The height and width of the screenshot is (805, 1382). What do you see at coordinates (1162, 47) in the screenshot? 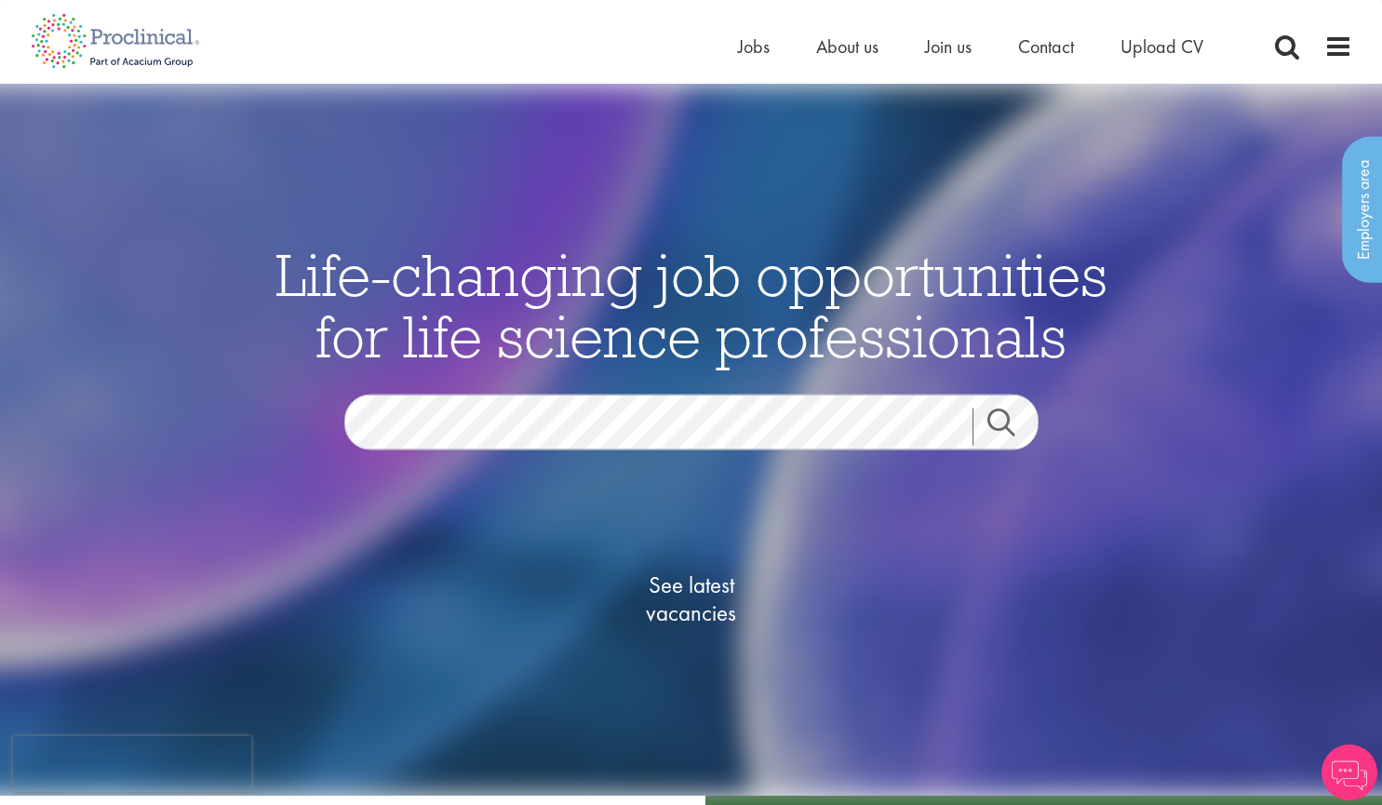
I see `a: Upload CV` at bounding box center [1162, 47].